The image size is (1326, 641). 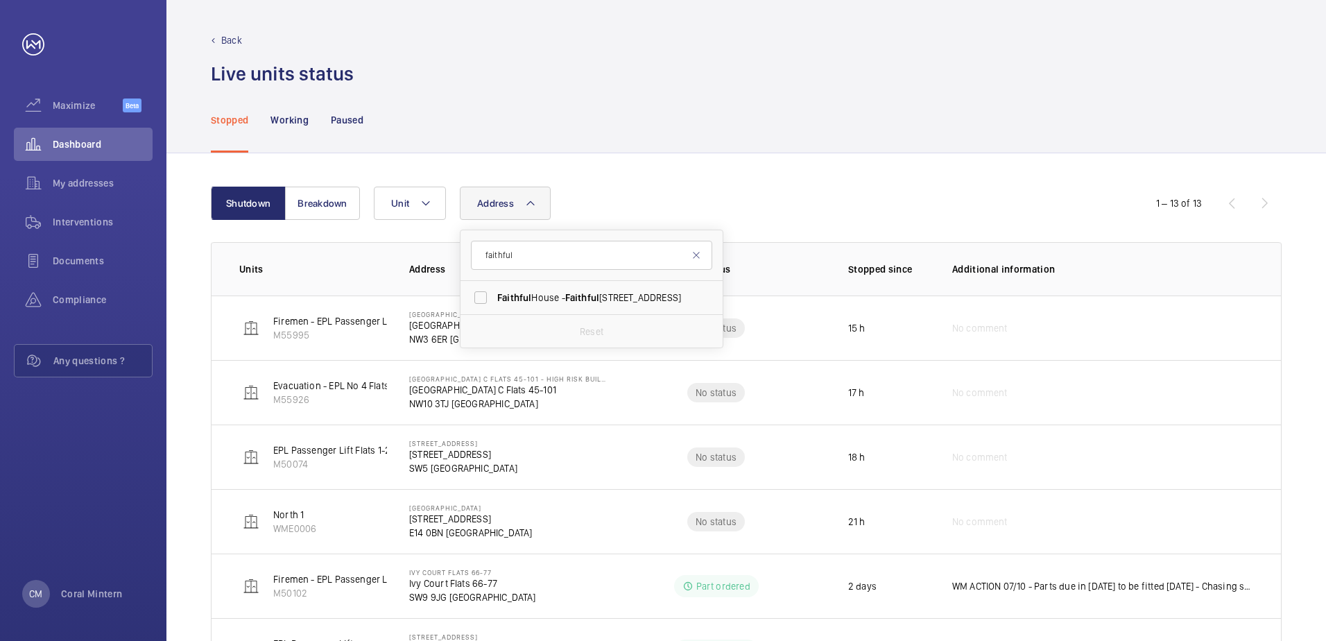 I want to click on div: 1 – 13 of 13, so click(x=1179, y=203).